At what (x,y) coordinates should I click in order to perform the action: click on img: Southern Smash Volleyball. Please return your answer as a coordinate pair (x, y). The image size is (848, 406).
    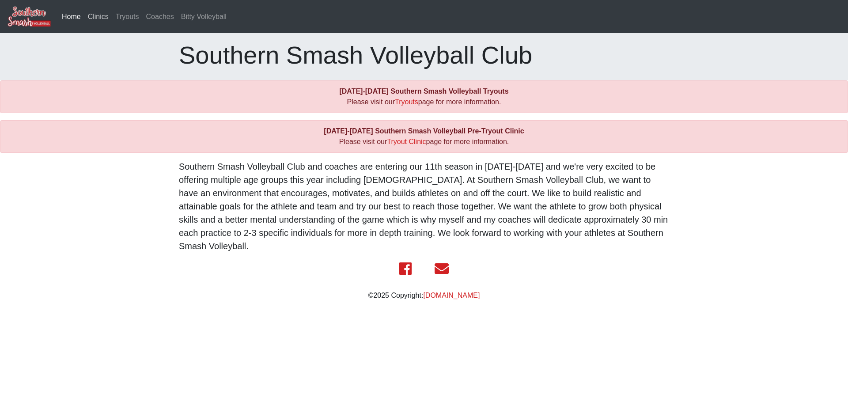
    Looking at the image, I should click on (29, 16).